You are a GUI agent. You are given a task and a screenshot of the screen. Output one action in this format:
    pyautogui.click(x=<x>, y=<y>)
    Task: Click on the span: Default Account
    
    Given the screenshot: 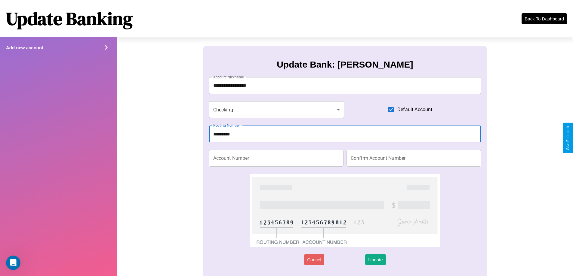 What is the action you would take?
    pyautogui.click(x=415, y=110)
    